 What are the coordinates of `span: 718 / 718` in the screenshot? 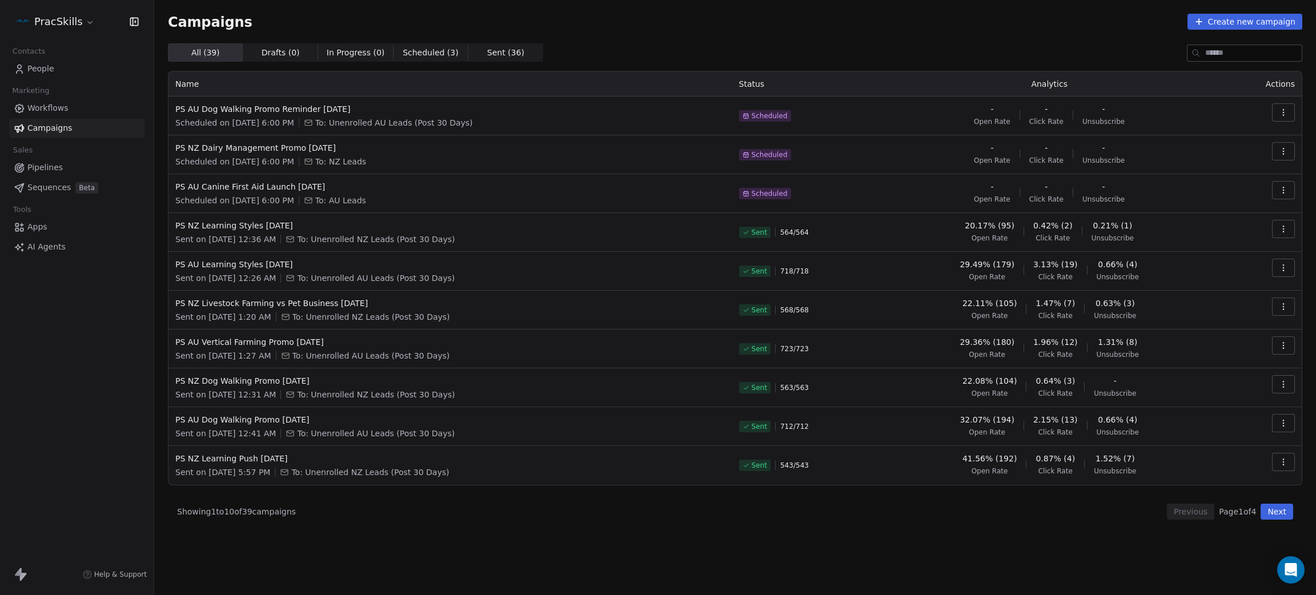 It's located at (795, 271).